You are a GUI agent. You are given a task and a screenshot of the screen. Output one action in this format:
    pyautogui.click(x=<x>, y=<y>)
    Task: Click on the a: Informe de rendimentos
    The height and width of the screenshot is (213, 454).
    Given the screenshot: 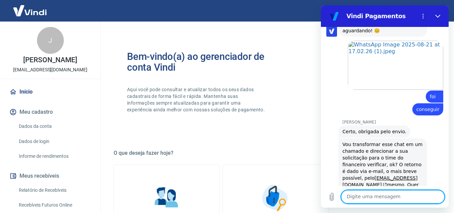 What is the action you would take?
    pyautogui.click(x=54, y=156)
    